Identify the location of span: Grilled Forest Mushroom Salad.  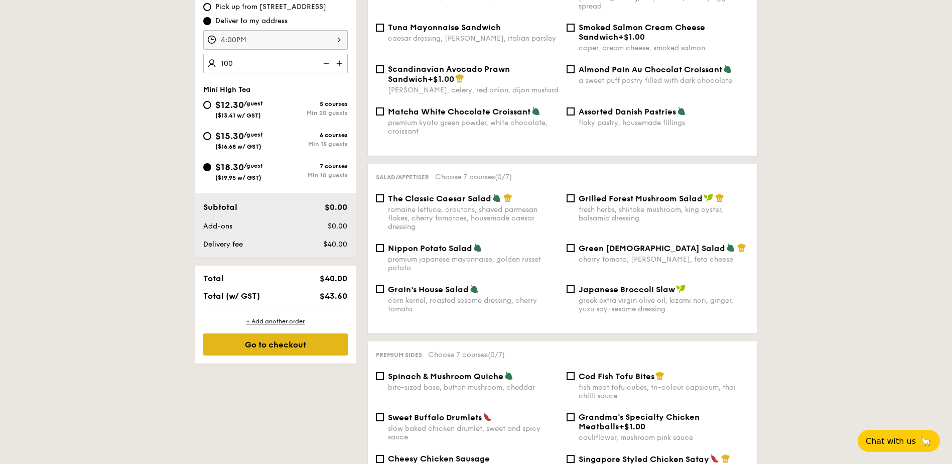
(641, 198).